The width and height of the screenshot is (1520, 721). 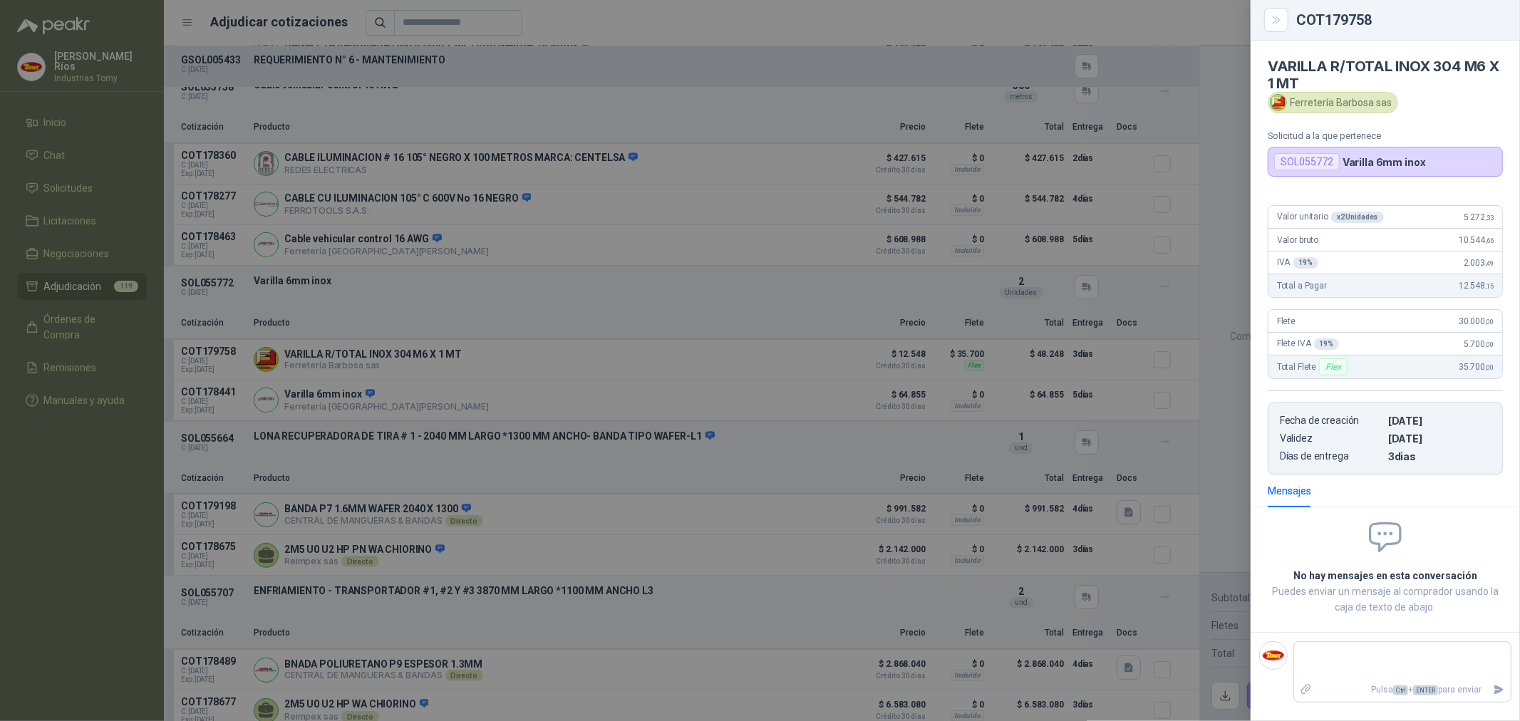 What do you see at coordinates (1307, 162) in the screenshot?
I see `div: SOL055772` at bounding box center [1307, 162].